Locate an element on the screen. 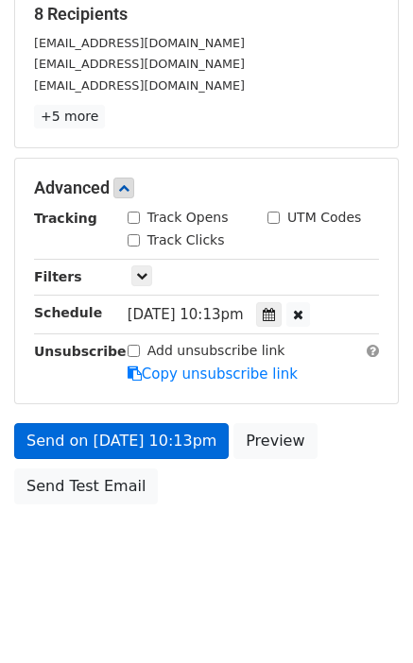 Image resolution: width=413 pixels, height=663 pixels. h5: Advanced is located at coordinates (206, 188).